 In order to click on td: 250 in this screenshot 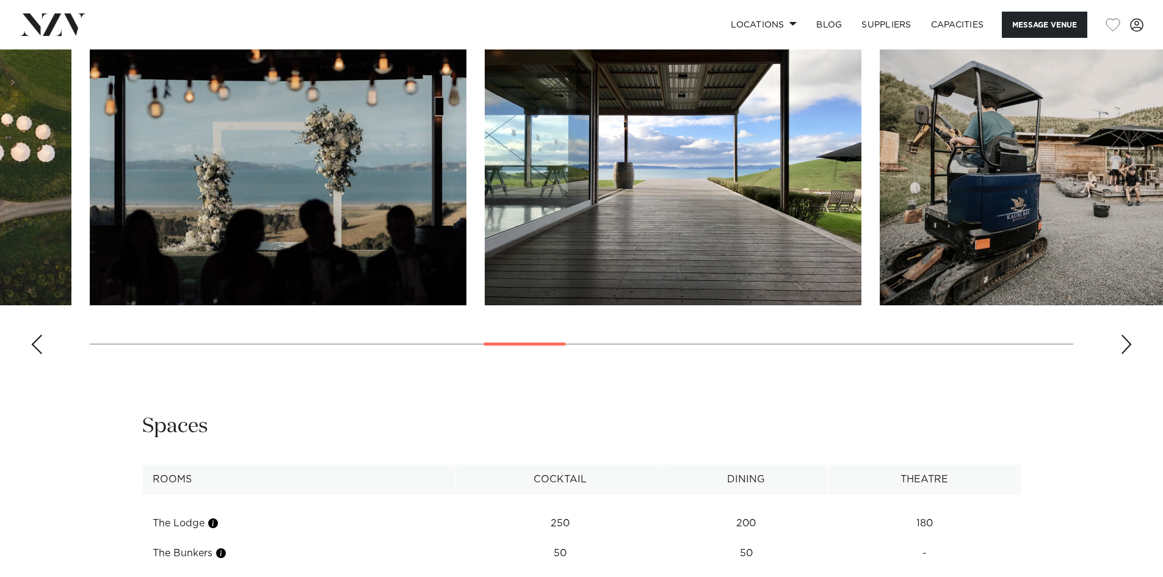, I will do `click(560, 523)`.